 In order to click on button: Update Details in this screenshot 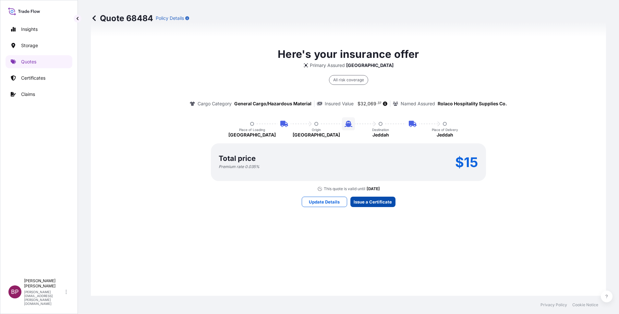, I will do `click(325, 202)`.